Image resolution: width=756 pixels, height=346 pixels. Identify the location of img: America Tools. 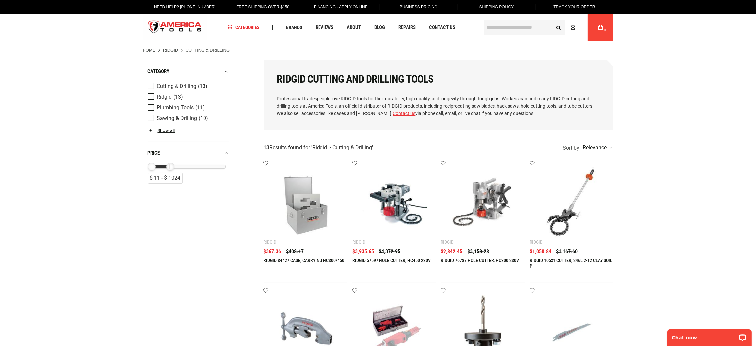
(175, 27).